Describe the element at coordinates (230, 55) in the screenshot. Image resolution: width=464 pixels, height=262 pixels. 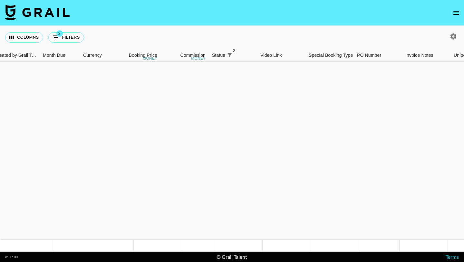
I see `div: 2 active filters` at that location.